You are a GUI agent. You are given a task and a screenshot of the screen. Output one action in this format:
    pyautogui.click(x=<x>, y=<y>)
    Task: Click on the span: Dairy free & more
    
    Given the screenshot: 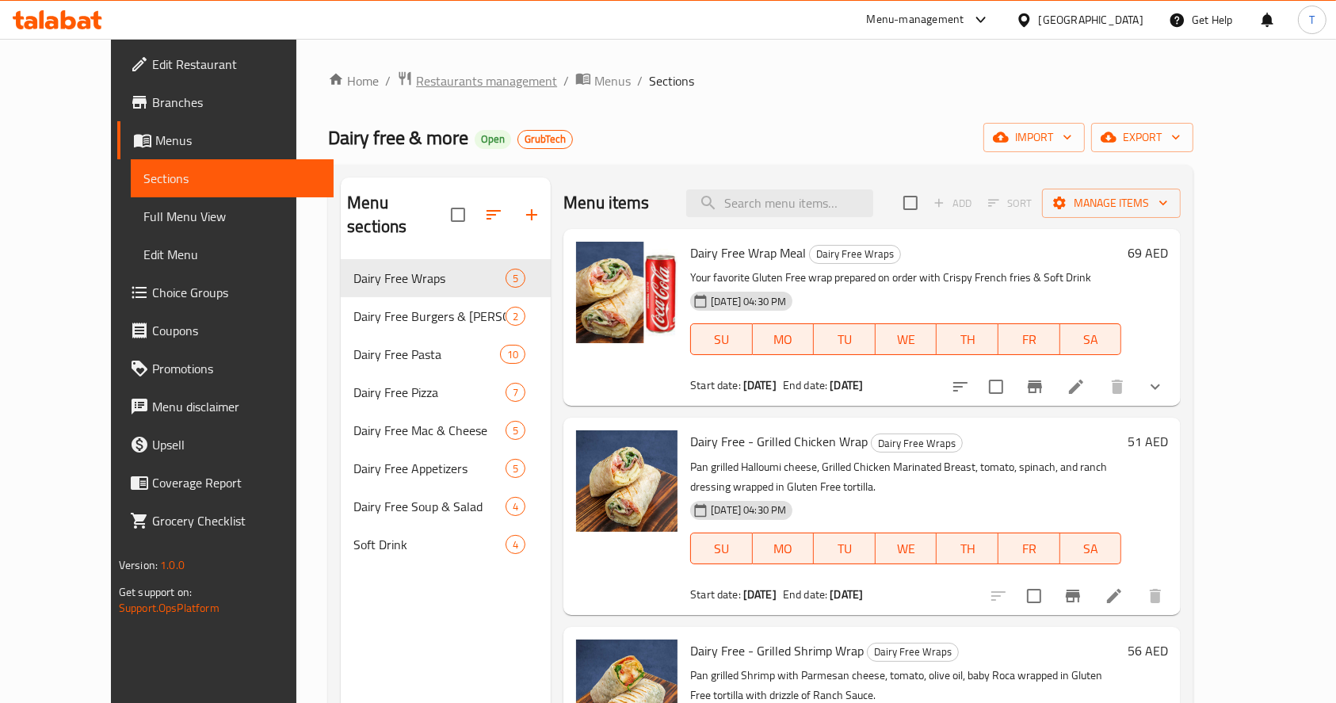 What is the action you would take?
    pyautogui.click(x=398, y=137)
    